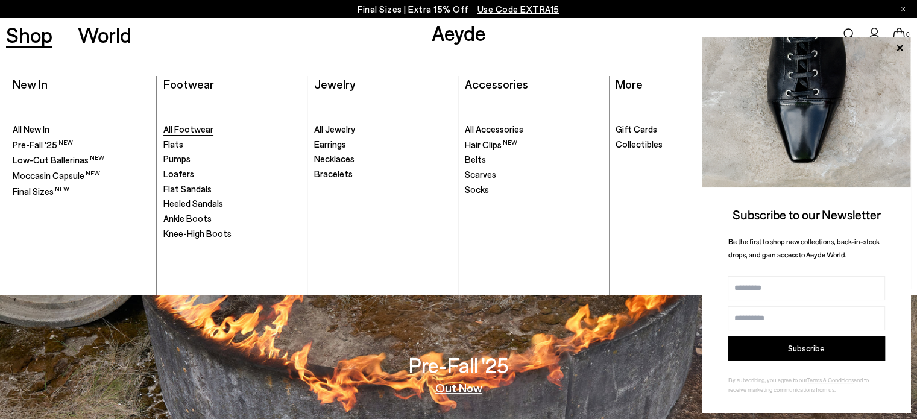  Describe the element at coordinates (684, 130) in the screenshot. I see `a: Gift Cards` at that location.